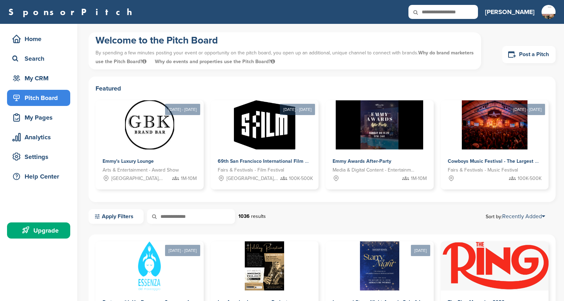  I want to click on span: Arts & Entertainment - Award Show, so click(141, 170).